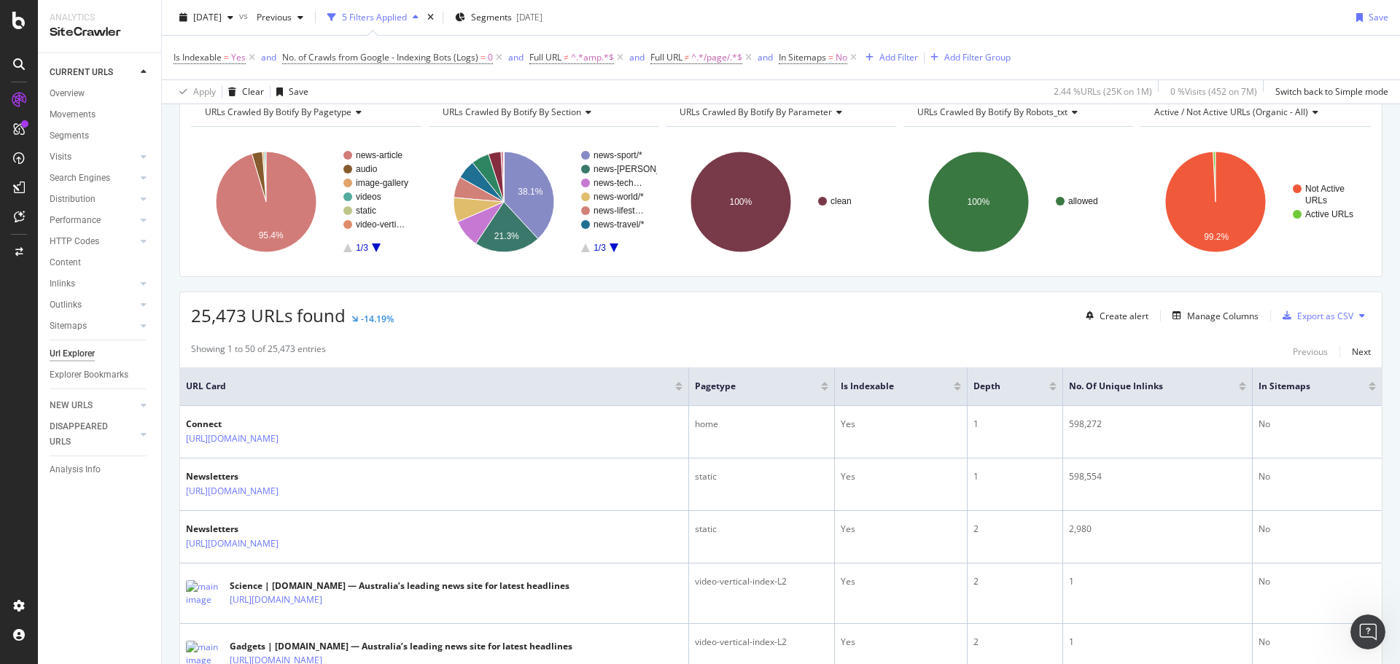  What do you see at coordinates (298, 91) in the screenshot?
I see `div: Save` at bounding box center [298, 91].